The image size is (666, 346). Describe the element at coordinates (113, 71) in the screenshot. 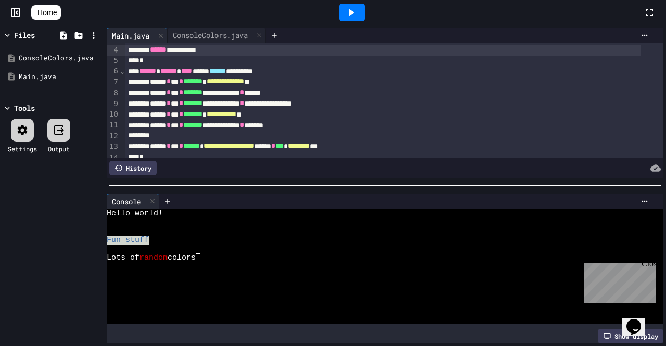

I see `div: 6` at that location.